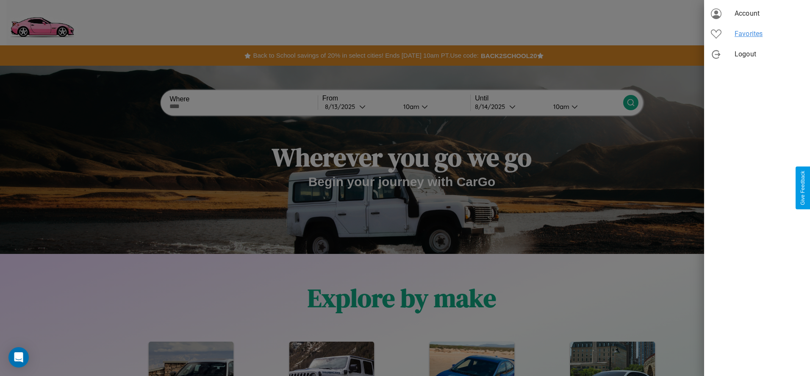 The image size is (810, 376). What do you see at coordinates (769, 34) in the screenshot?
I see `span: Favorites` at bounding box center [769, 34].